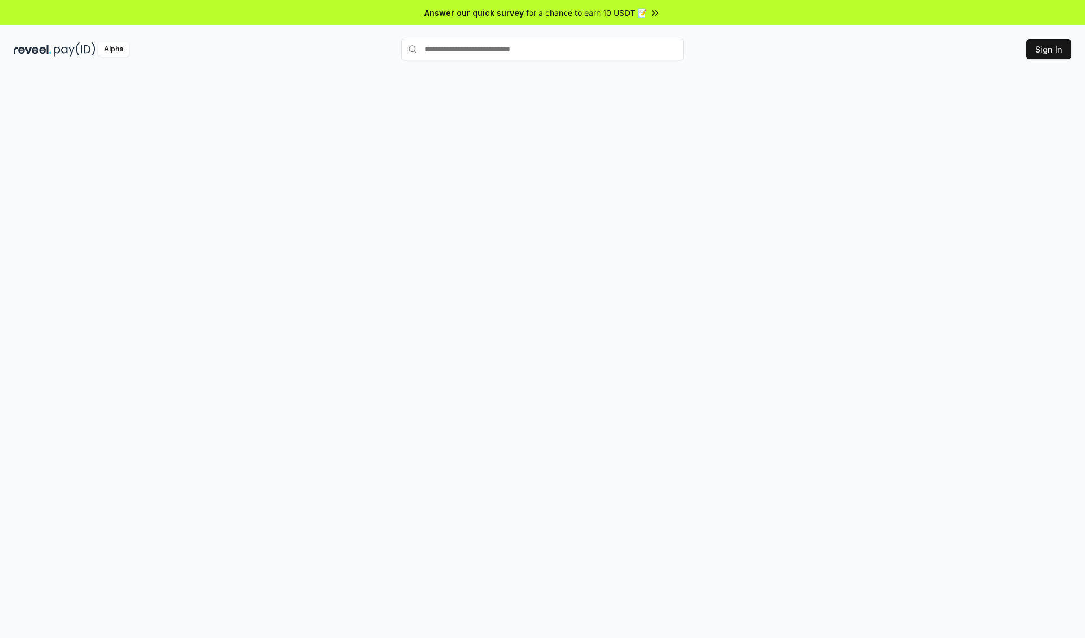  I want to click on div: Alpha, so click(114, 49).